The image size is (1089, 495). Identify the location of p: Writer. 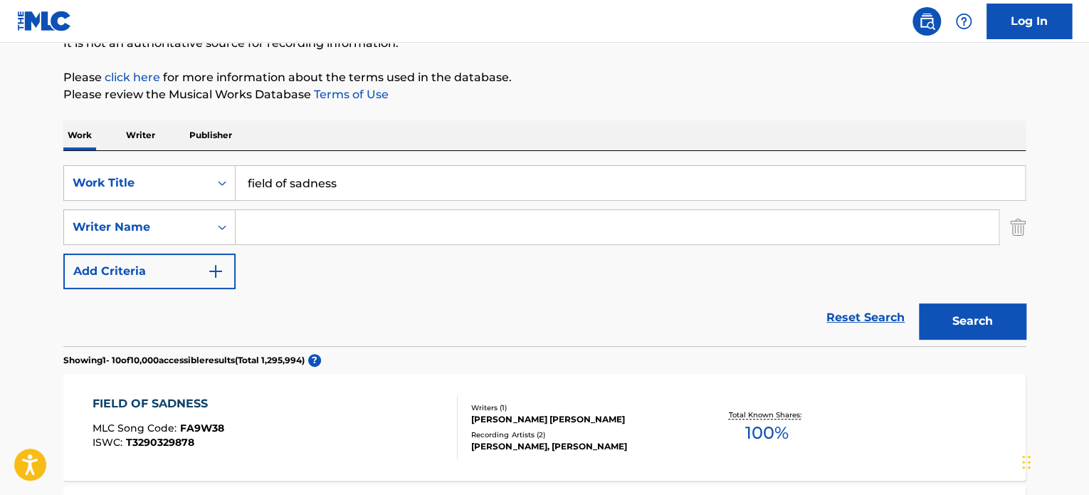
(140, 135).